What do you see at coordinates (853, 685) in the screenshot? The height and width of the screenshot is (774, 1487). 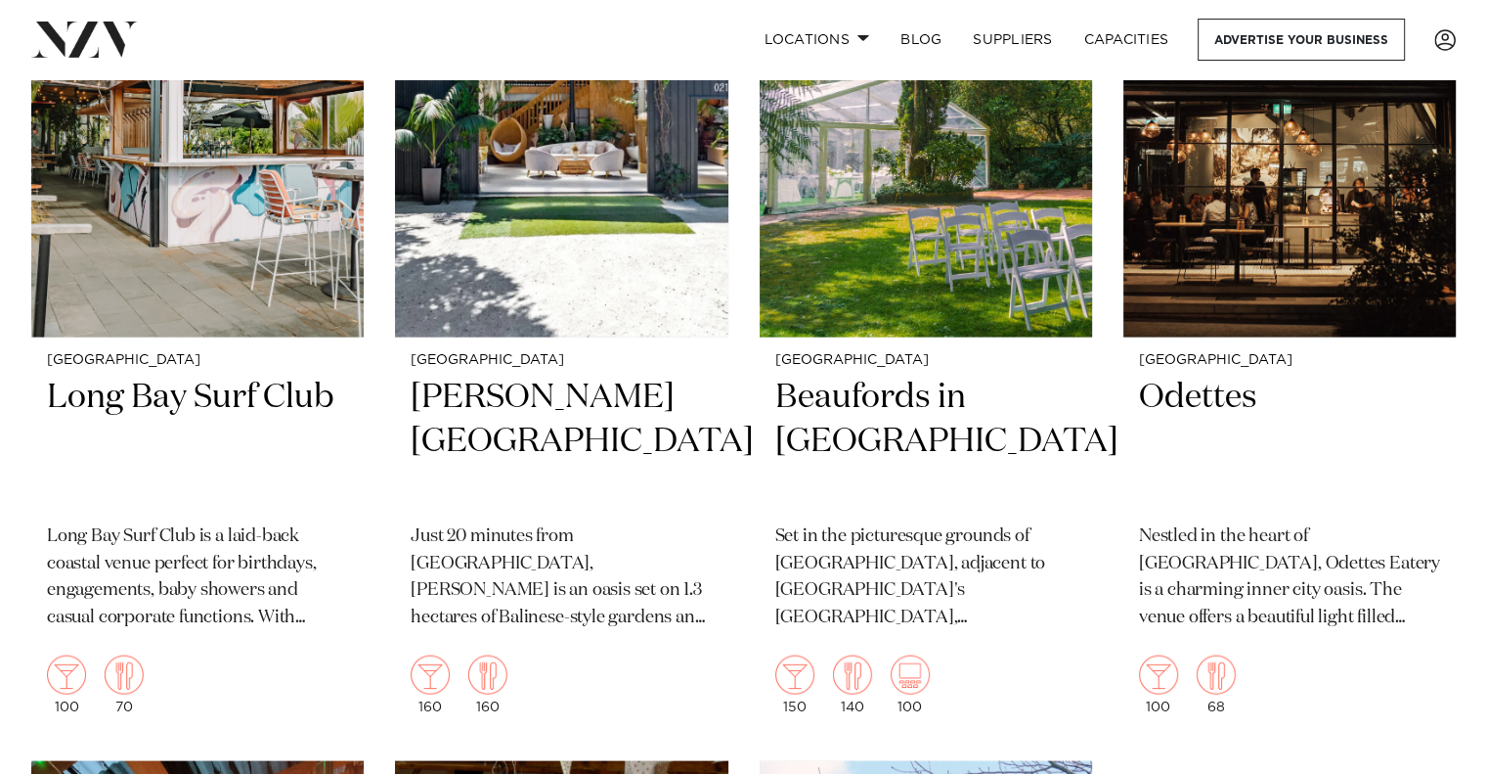 I see `div: 140` at bounding box center [853, 685].